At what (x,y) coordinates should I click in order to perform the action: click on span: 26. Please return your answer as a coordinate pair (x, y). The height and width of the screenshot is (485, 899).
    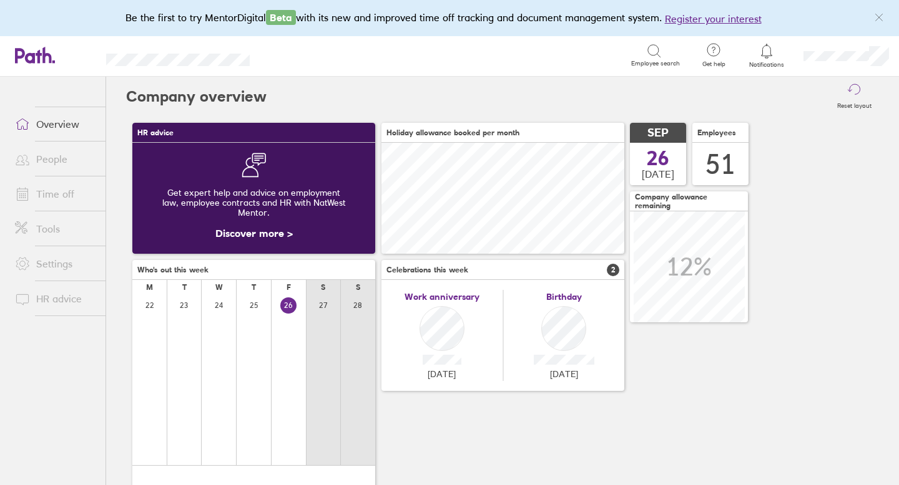
    Looking at the image, I should click on (658, 159).